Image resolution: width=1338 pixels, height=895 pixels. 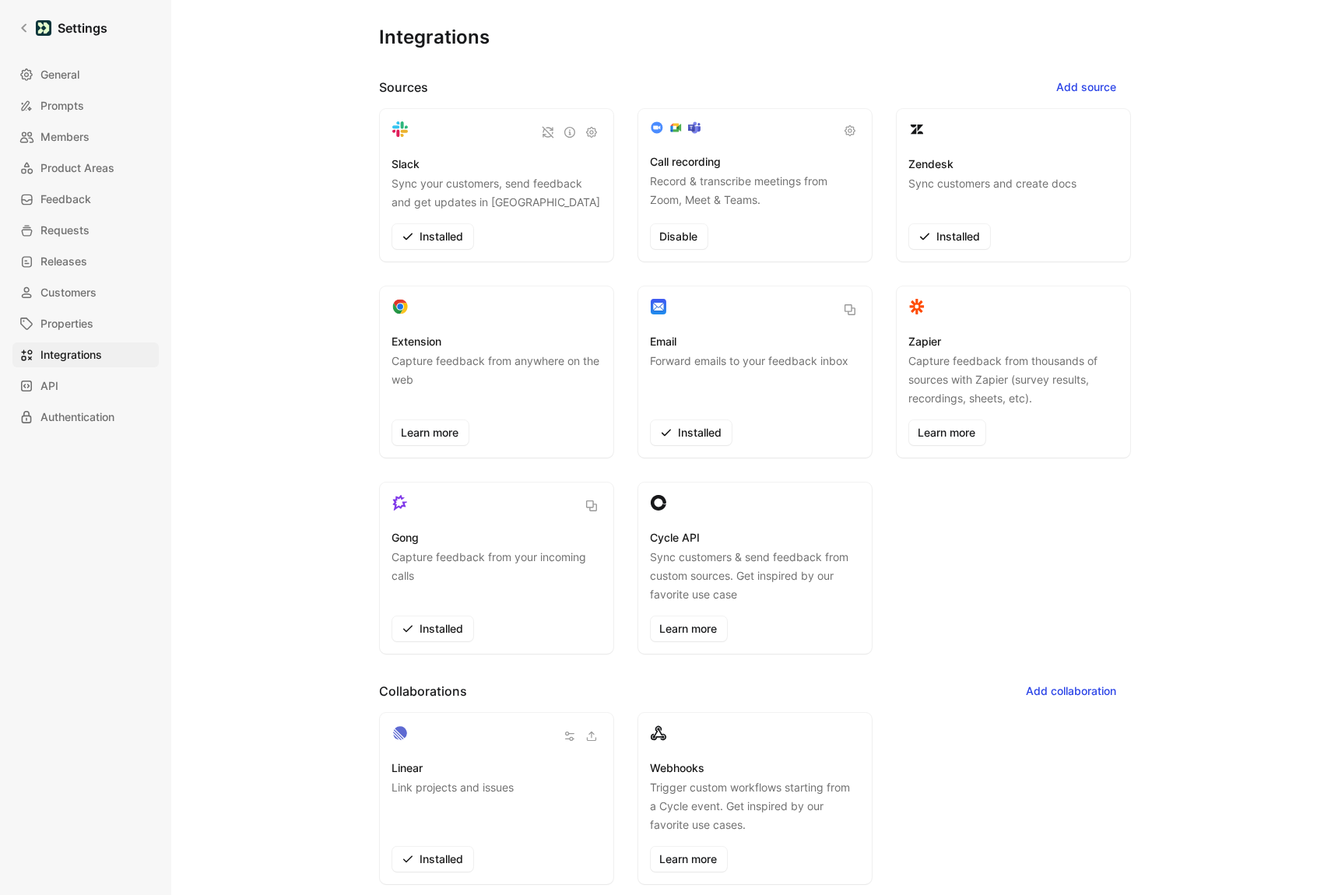 What do you see at coordinates (77, 168) in the screenshot?
I see `span: Product Areas` at bounding box center [77, 168].